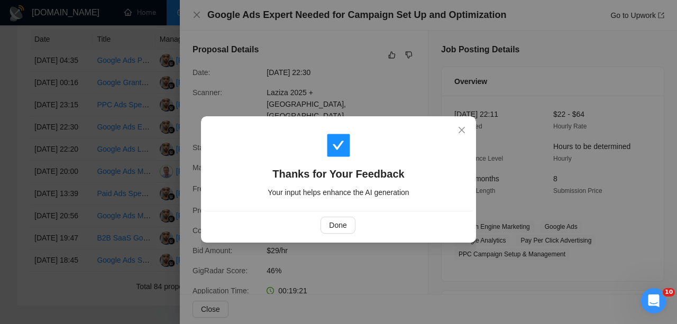 The image size is (677, 324). I want to click on span: Done, so click(337, 225).